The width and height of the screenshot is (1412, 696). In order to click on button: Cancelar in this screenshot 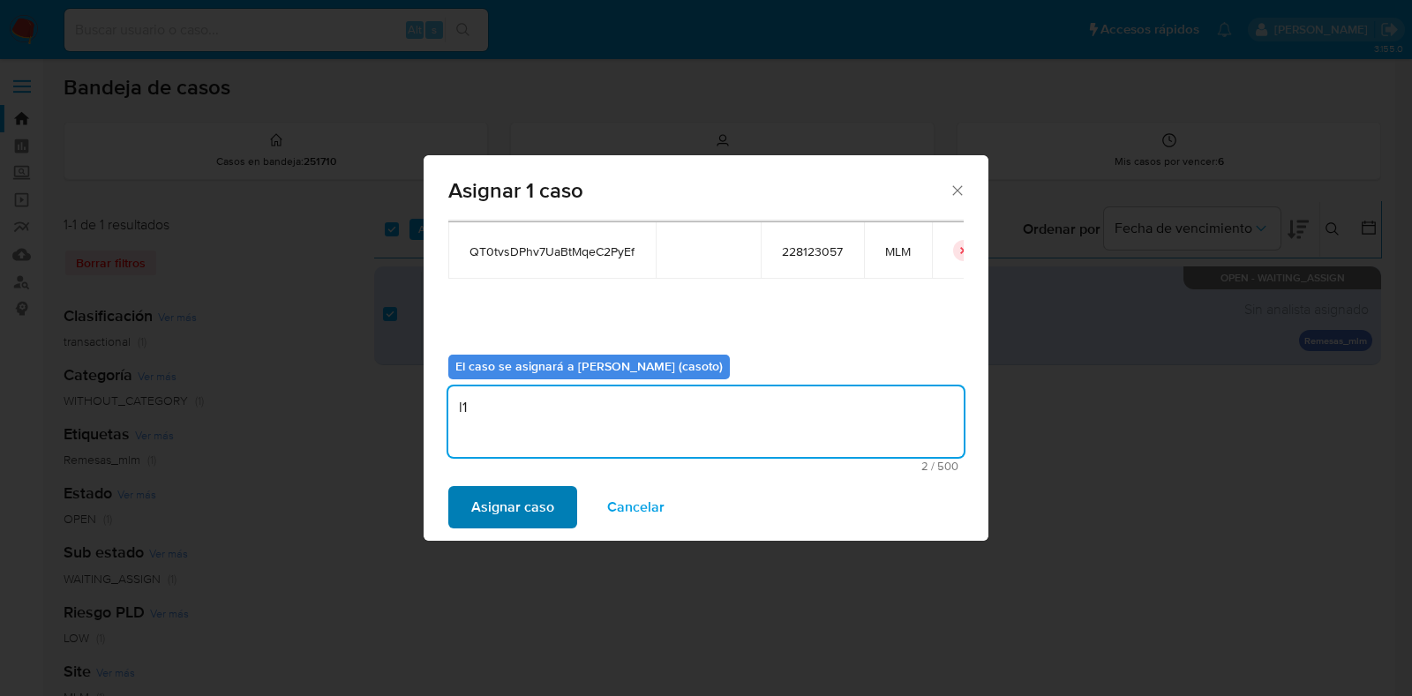, I will do `click(635, 507)`.